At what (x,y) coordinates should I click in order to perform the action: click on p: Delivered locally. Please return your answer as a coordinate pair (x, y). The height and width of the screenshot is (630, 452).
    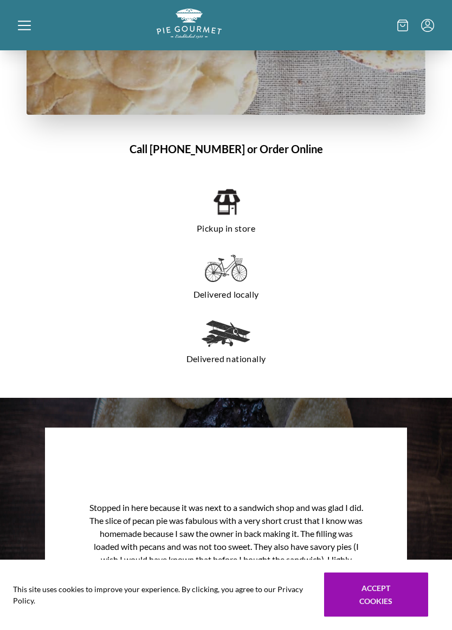
    Looking at the image, I should click on (226, 295).